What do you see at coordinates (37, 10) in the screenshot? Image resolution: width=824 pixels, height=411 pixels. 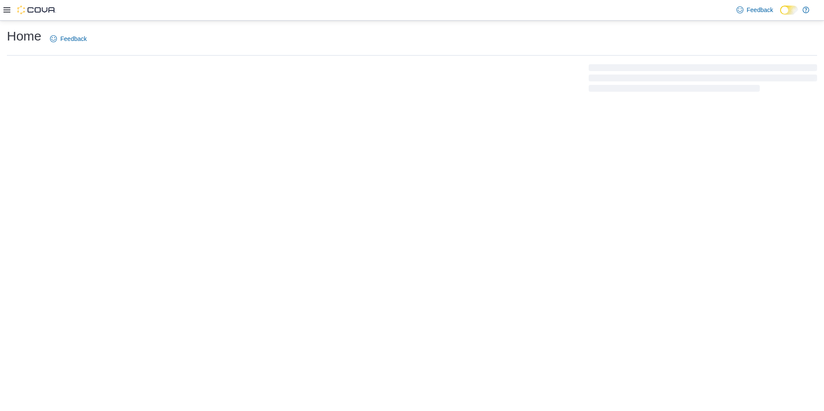 I see `img: Cova` at bounding box center [37, 10].